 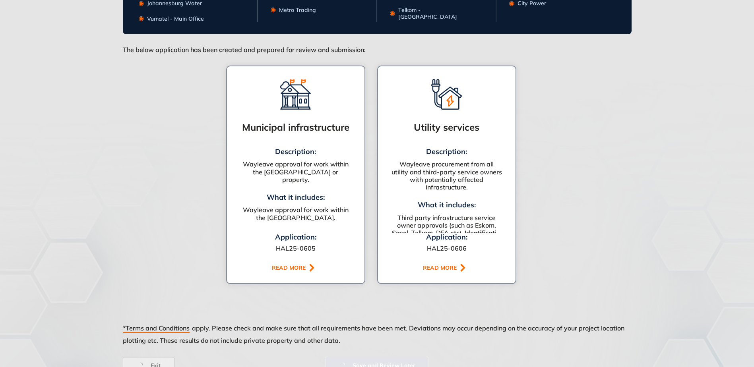 I want to click on button: *Terms and Conditions, so click(x=157, y=329).